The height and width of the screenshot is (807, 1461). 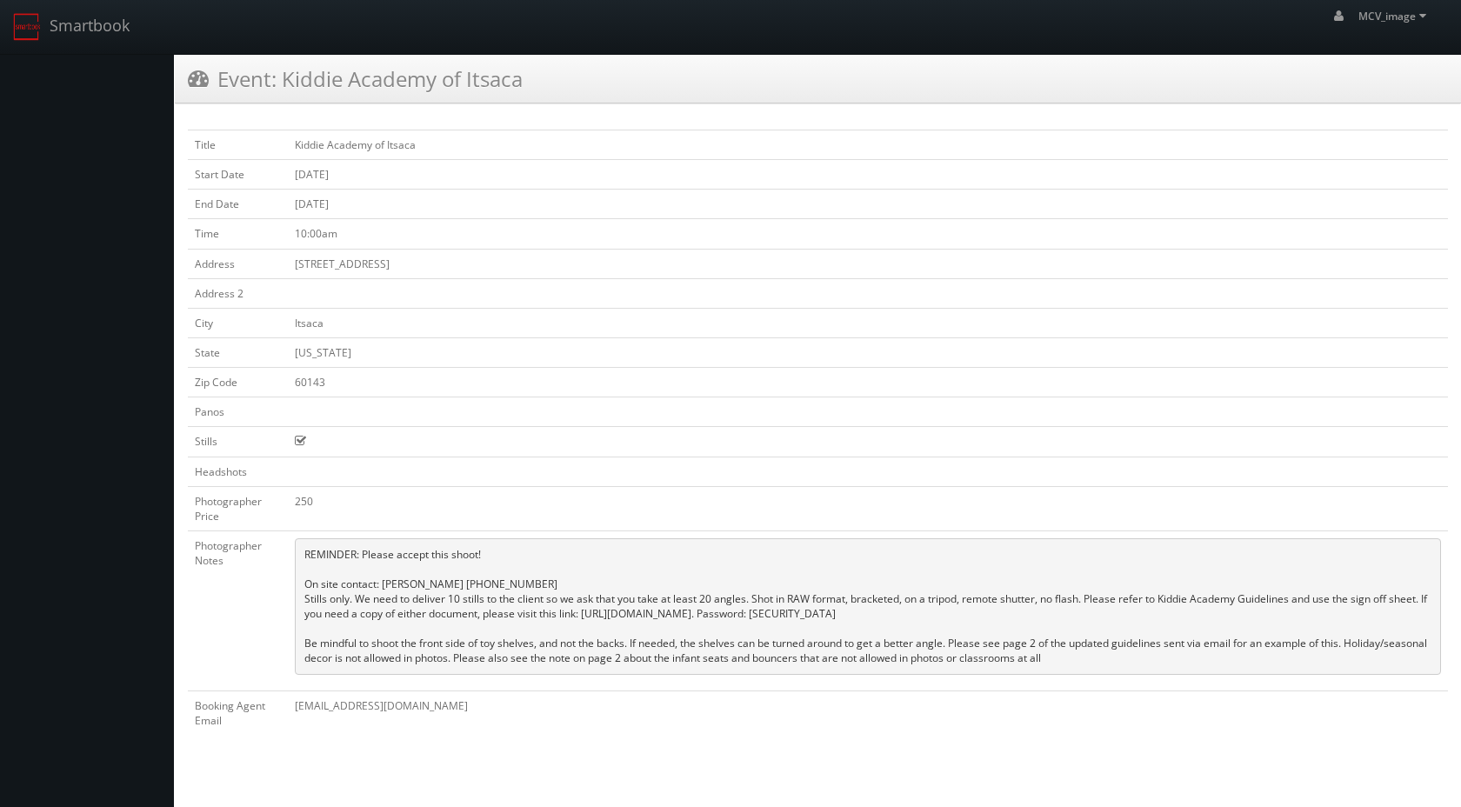 What do you see at coordinates (237, 412) in the screenshot?
I see `td: Panos` at bounding box center [237, 412].